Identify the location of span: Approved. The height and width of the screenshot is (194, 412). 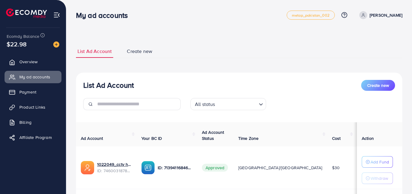
(215, 168).